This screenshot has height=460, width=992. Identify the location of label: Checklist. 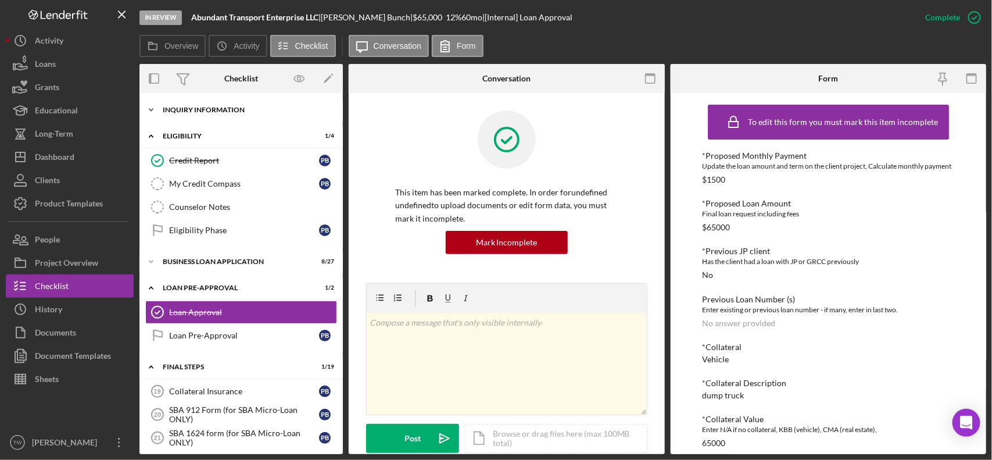
(311, 46).